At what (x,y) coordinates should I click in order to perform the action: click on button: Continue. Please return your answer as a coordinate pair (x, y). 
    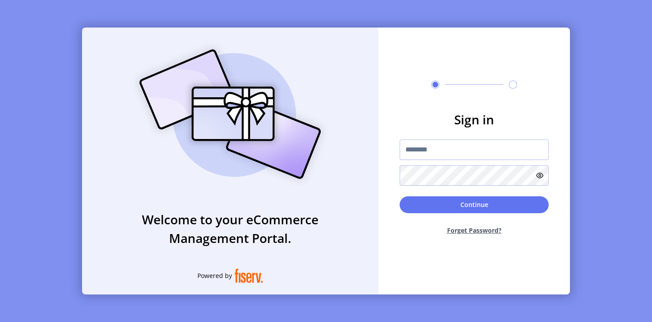
    Looking at the image, I should click on (474, 205).